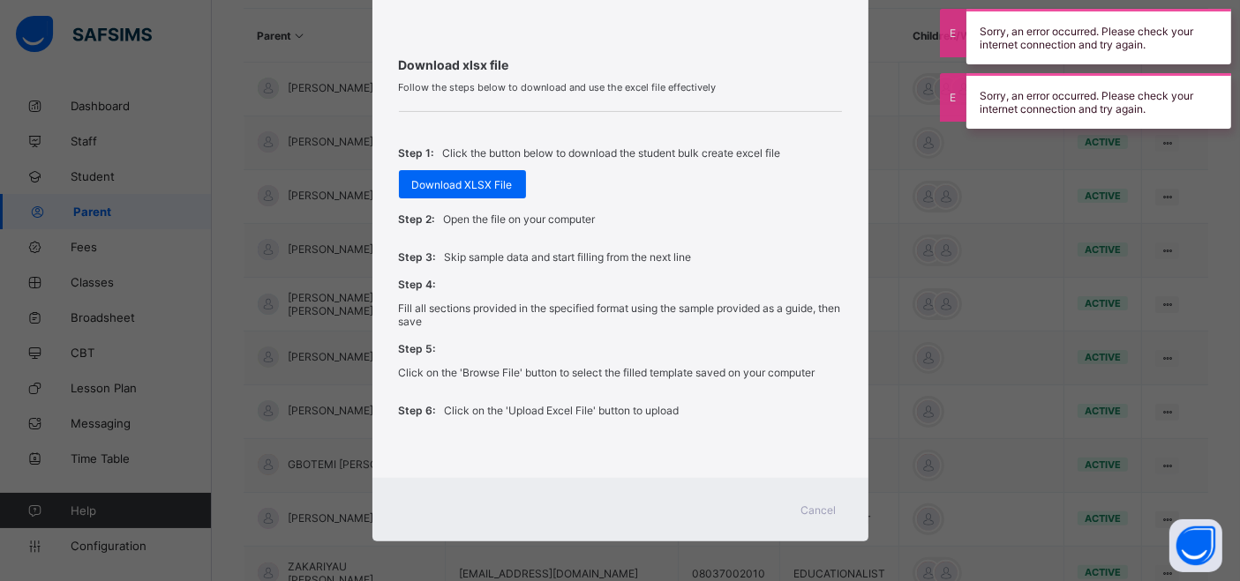 The image size is (1240, 581). I want to click on p: Click the button below to download the student bulk create excel file, so click(611, 153).